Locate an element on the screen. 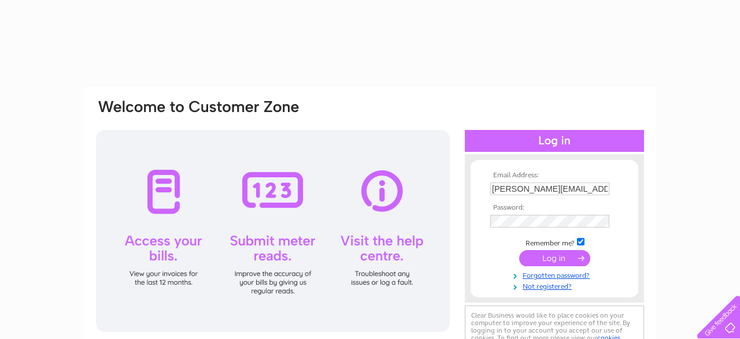 The image size is (740, 339). a: Not registered? is located at coordinates (555, 285).